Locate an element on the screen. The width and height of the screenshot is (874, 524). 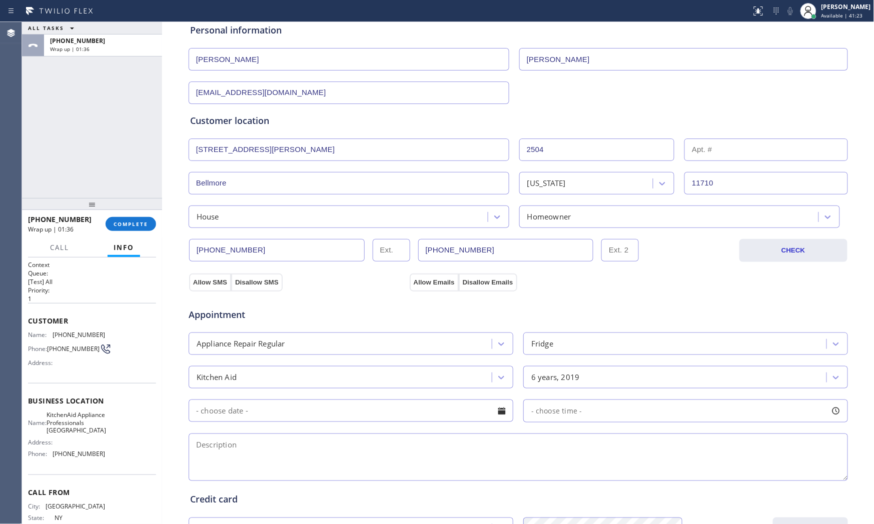
span: NY is located at coordinates (80, 518).